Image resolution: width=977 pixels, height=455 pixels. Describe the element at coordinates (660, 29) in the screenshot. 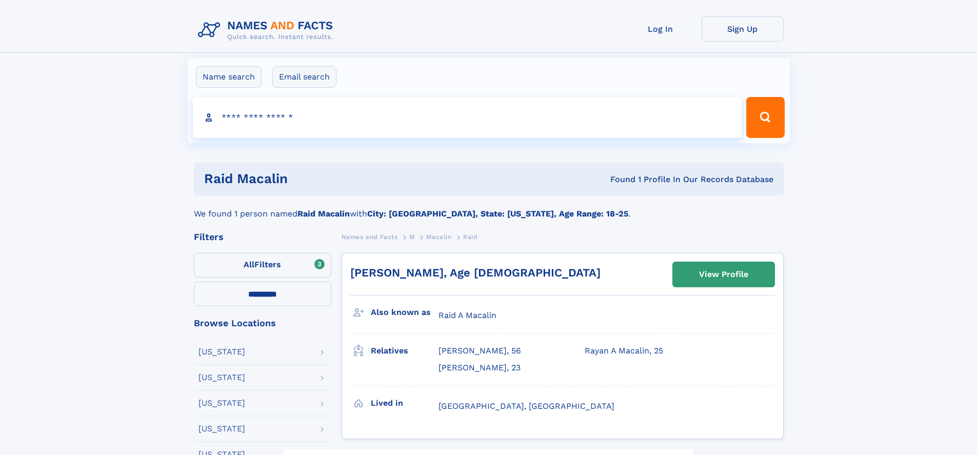

I see `a: Log In` at that location.